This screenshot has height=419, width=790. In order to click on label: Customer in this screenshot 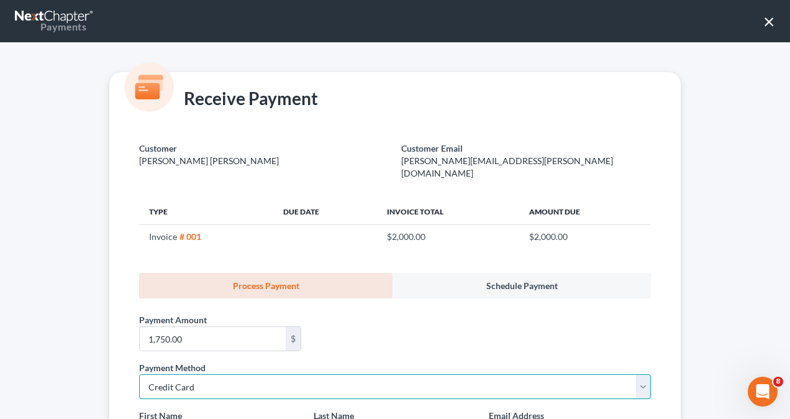, I will do `click(158, 148)`.